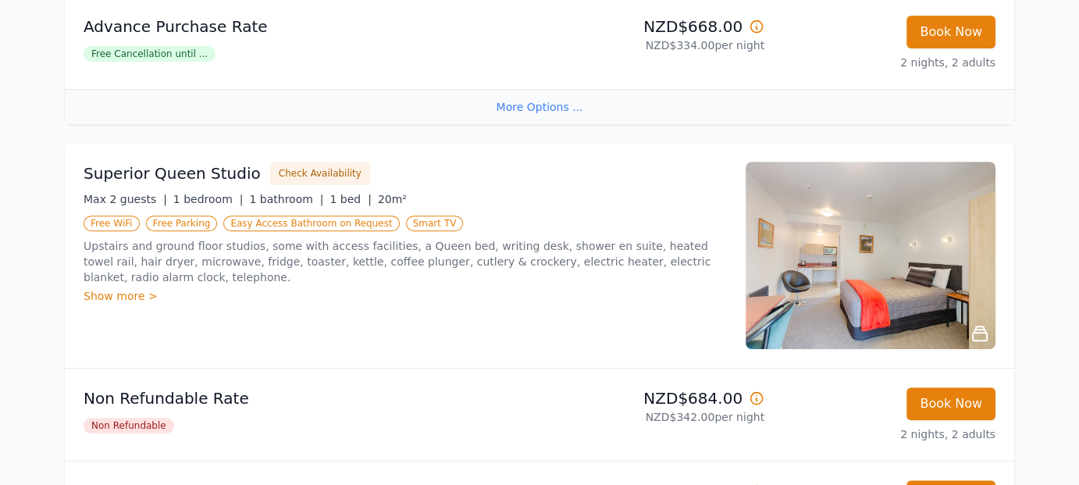 The width and height of the screenshot is (1079, 485). I want to click on p: Non Refundable Rate, so click(308, 398).